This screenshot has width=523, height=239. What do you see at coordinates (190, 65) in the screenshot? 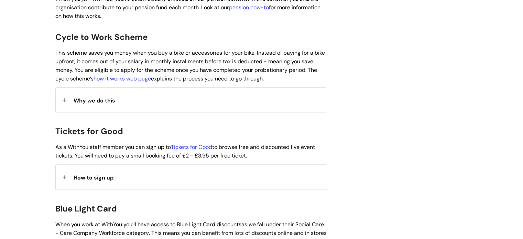
I see `span: This scheme saves you money when you buy a bike or accessories for your bike. Instead of paying f...` at bounding box center [190, 65].